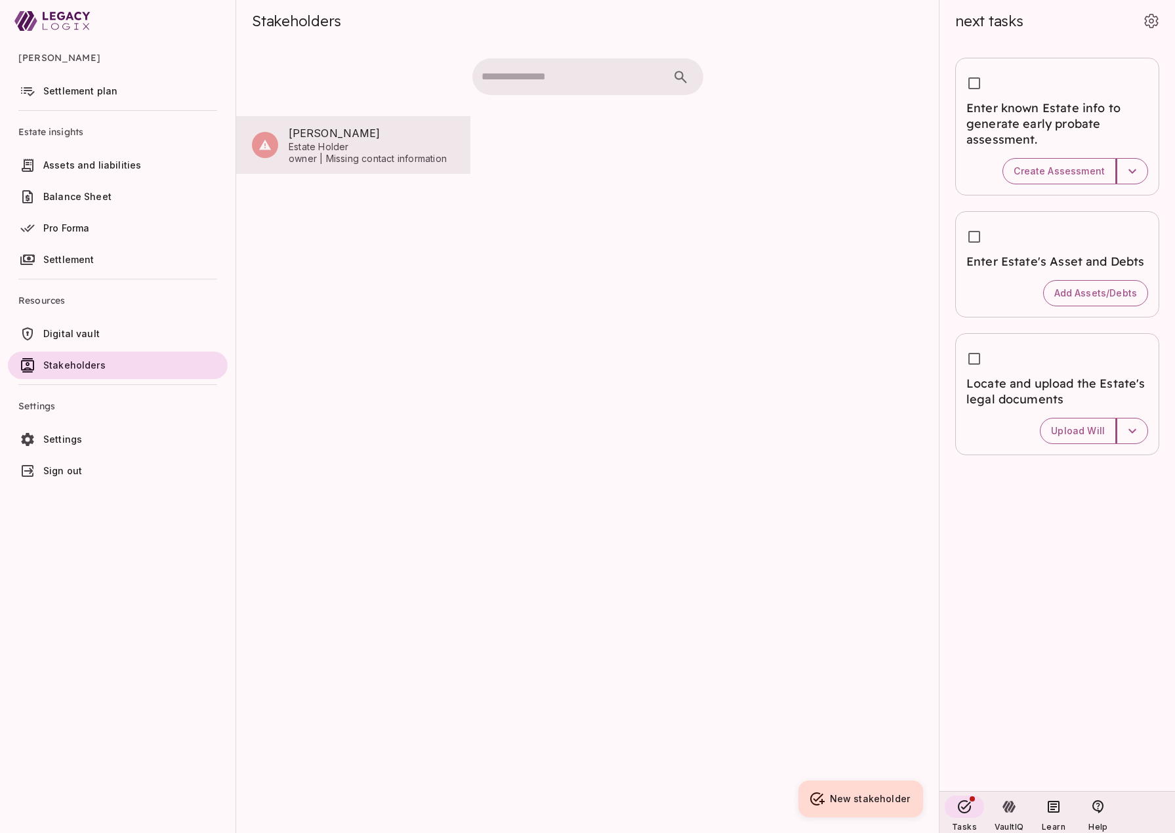 The height and width of the screenshot is (833, 1175). I want to click on span: New stakeholder, so click(870, 799).